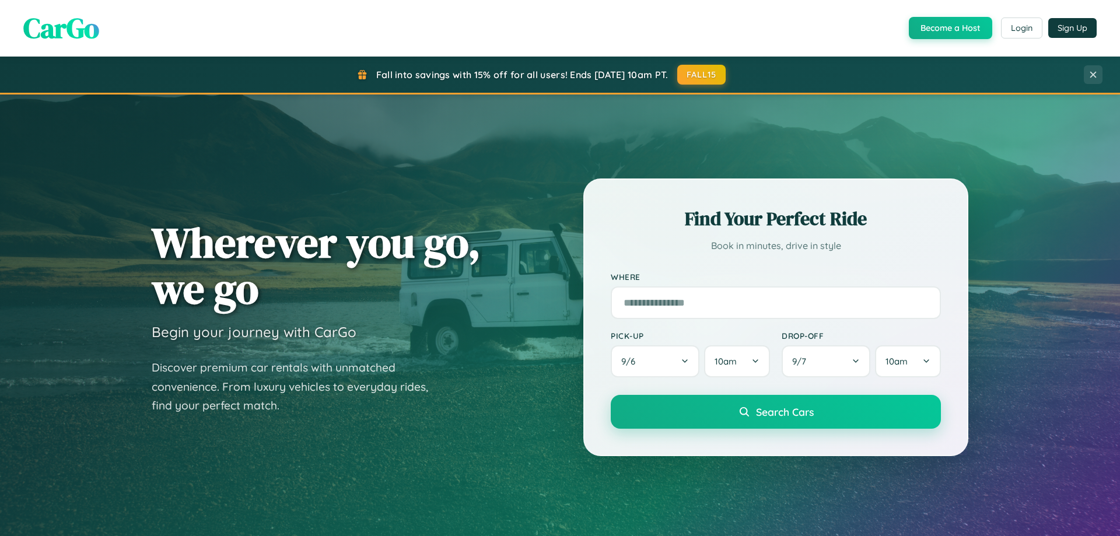 The height and width of the screenshot is (536, 1120). Describe the element at coordinates (655, 361) in the screenshot. I see `button: 9/6` at that location.